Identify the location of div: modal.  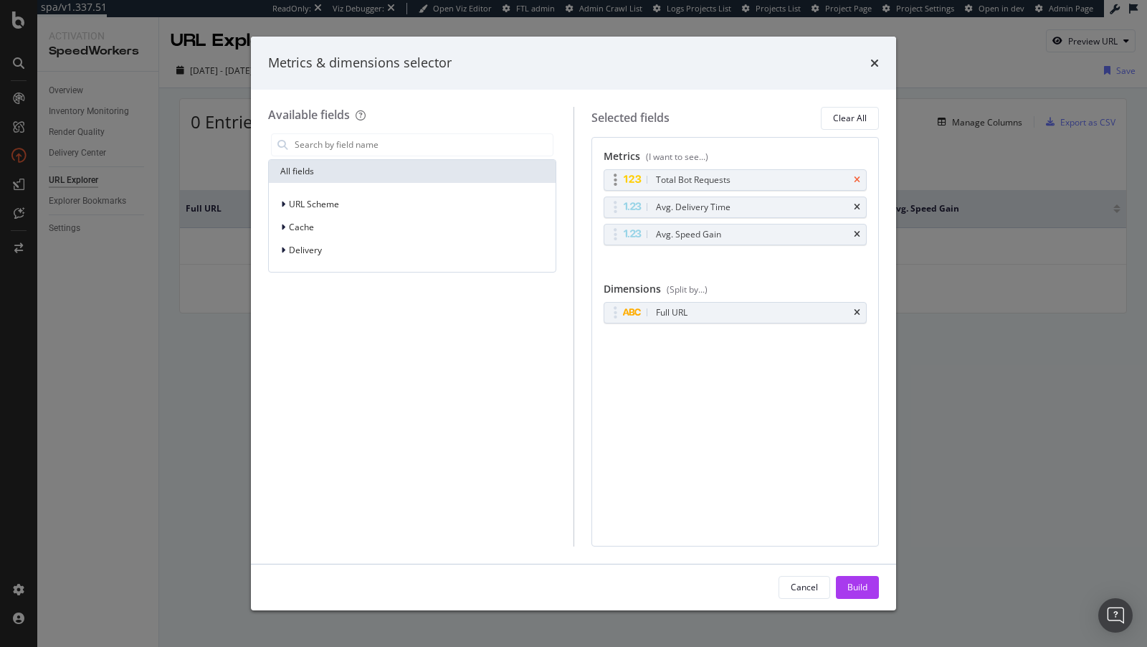
(573, 323).